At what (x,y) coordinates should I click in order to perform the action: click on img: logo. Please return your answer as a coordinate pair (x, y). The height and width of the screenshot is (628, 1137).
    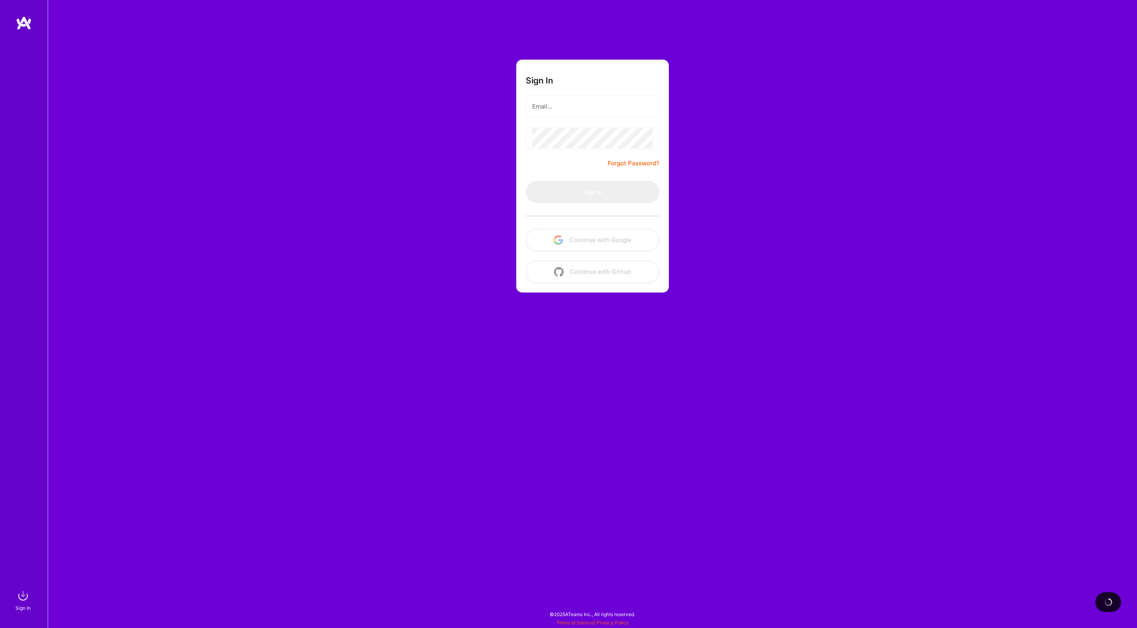
    Looking at the image, I should click on (24, 23).